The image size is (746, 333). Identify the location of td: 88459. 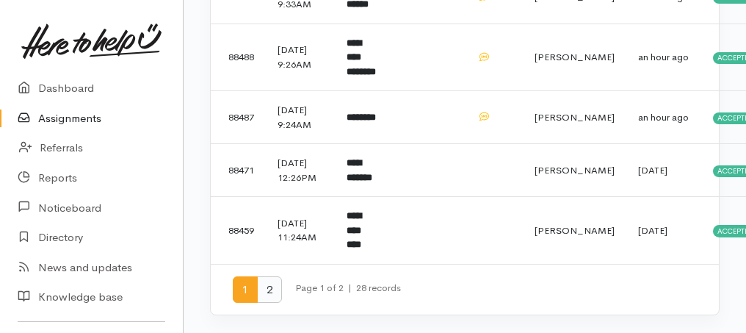
(238, 230).